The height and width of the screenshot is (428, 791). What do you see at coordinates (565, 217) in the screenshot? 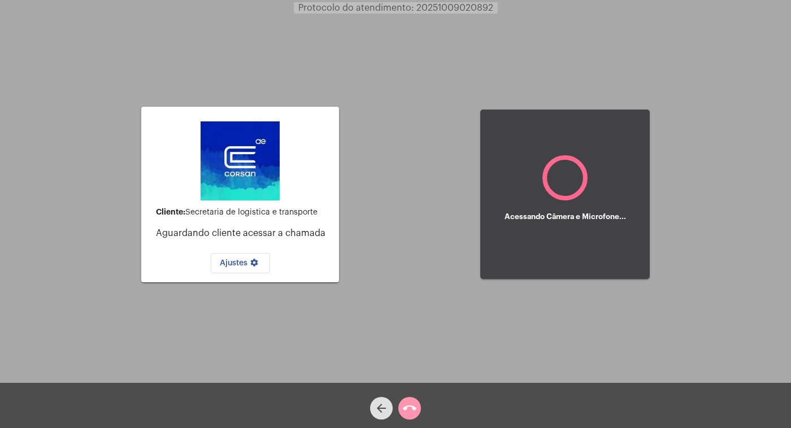
I see `h5: Acessando Câmera e Microfone...` at bounding box center [565, 217].